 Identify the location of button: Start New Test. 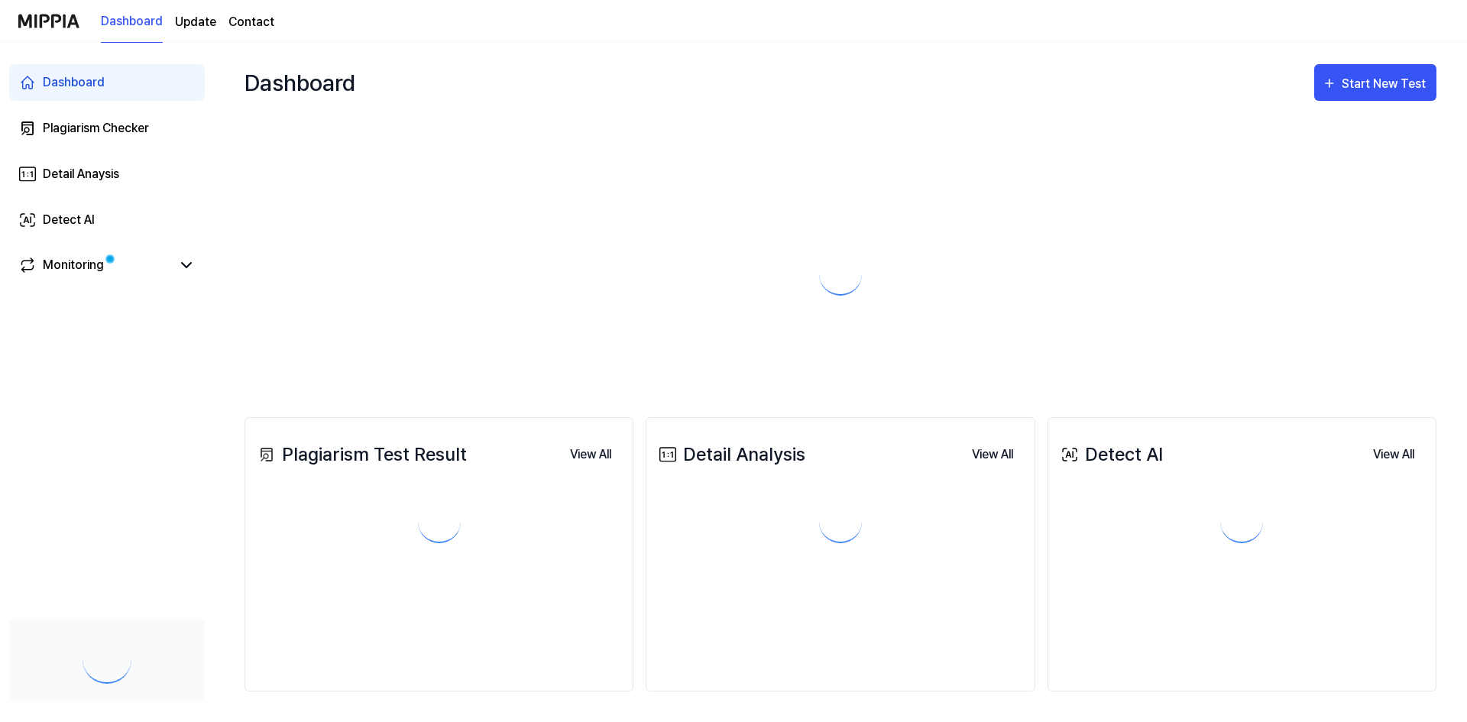
(1375, 83).